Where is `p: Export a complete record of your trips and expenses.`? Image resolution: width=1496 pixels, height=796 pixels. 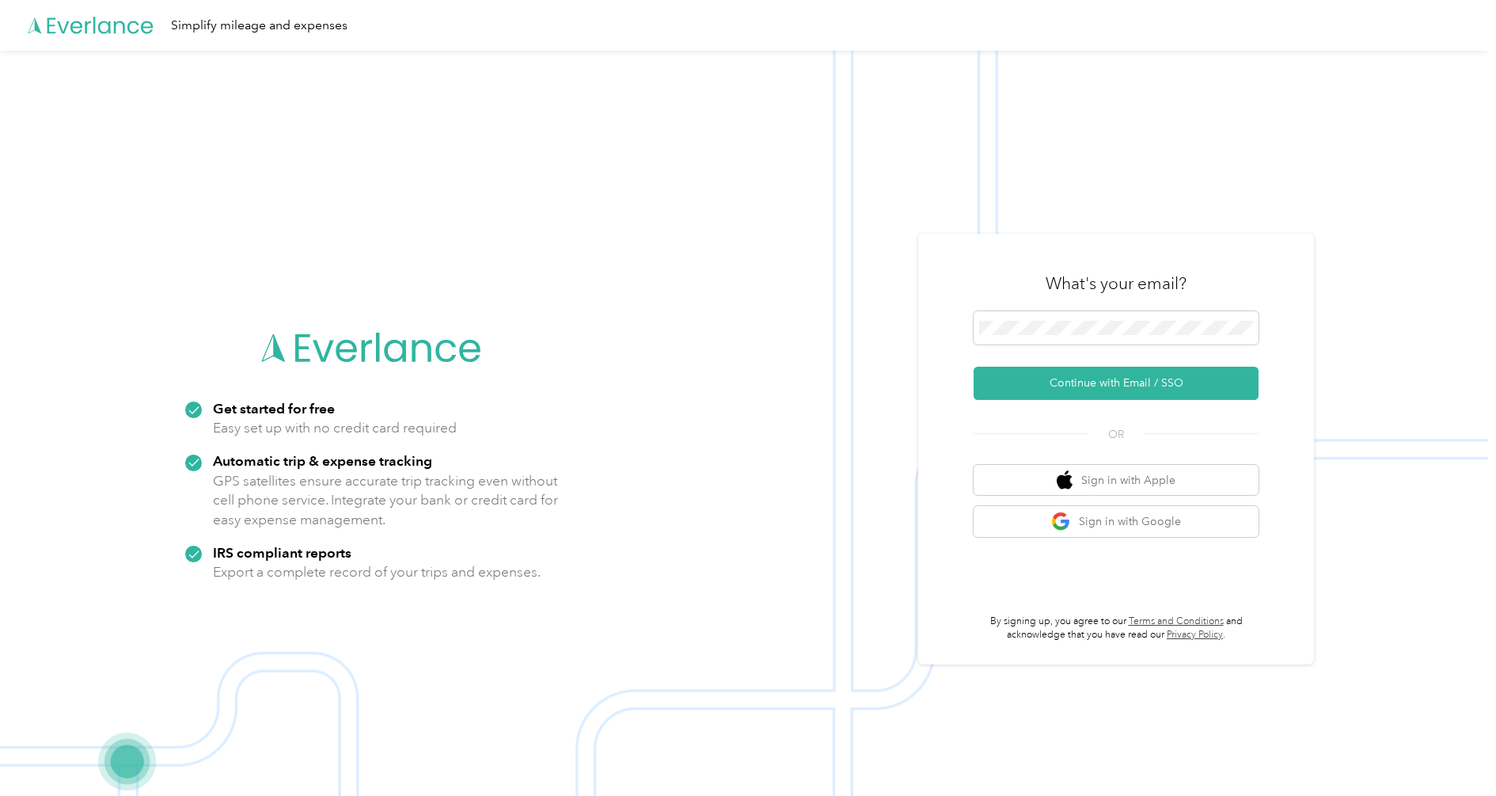 p: Export a complete record of your trips and expenses. is located at coordinates (377, 572).